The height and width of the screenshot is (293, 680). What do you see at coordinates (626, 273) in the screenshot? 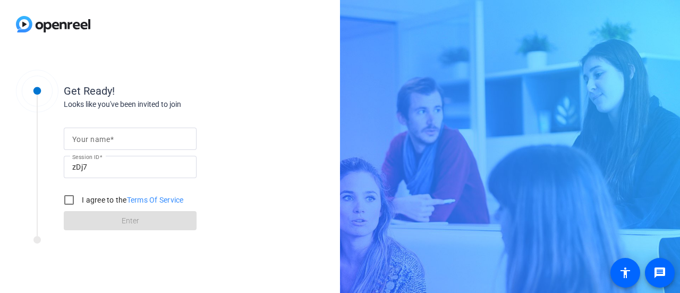
I see `mat-icon: accessibility` at bounding box center [626, 273].